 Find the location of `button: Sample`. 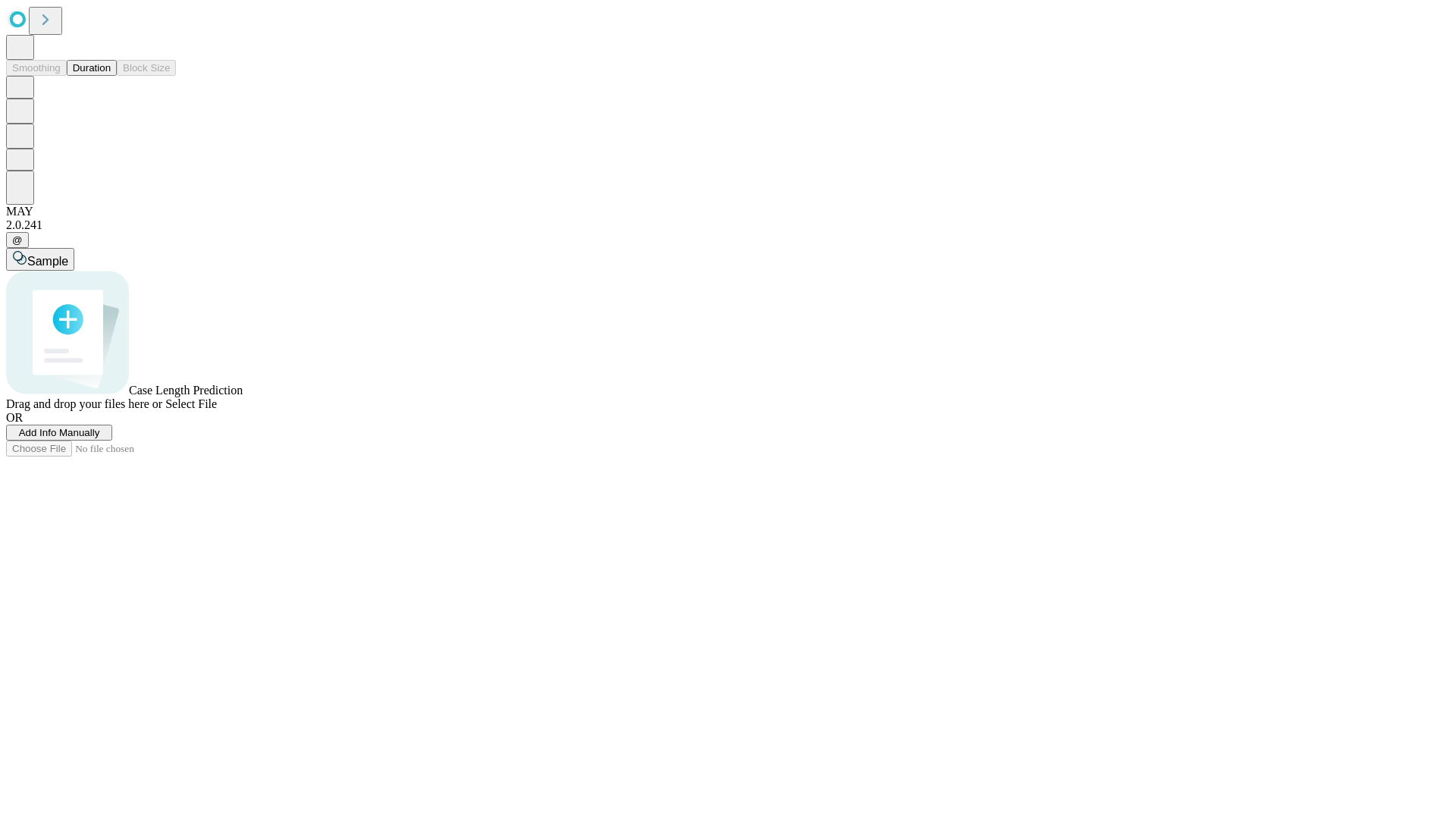

button: Sample is located at coordinates (40, 260).